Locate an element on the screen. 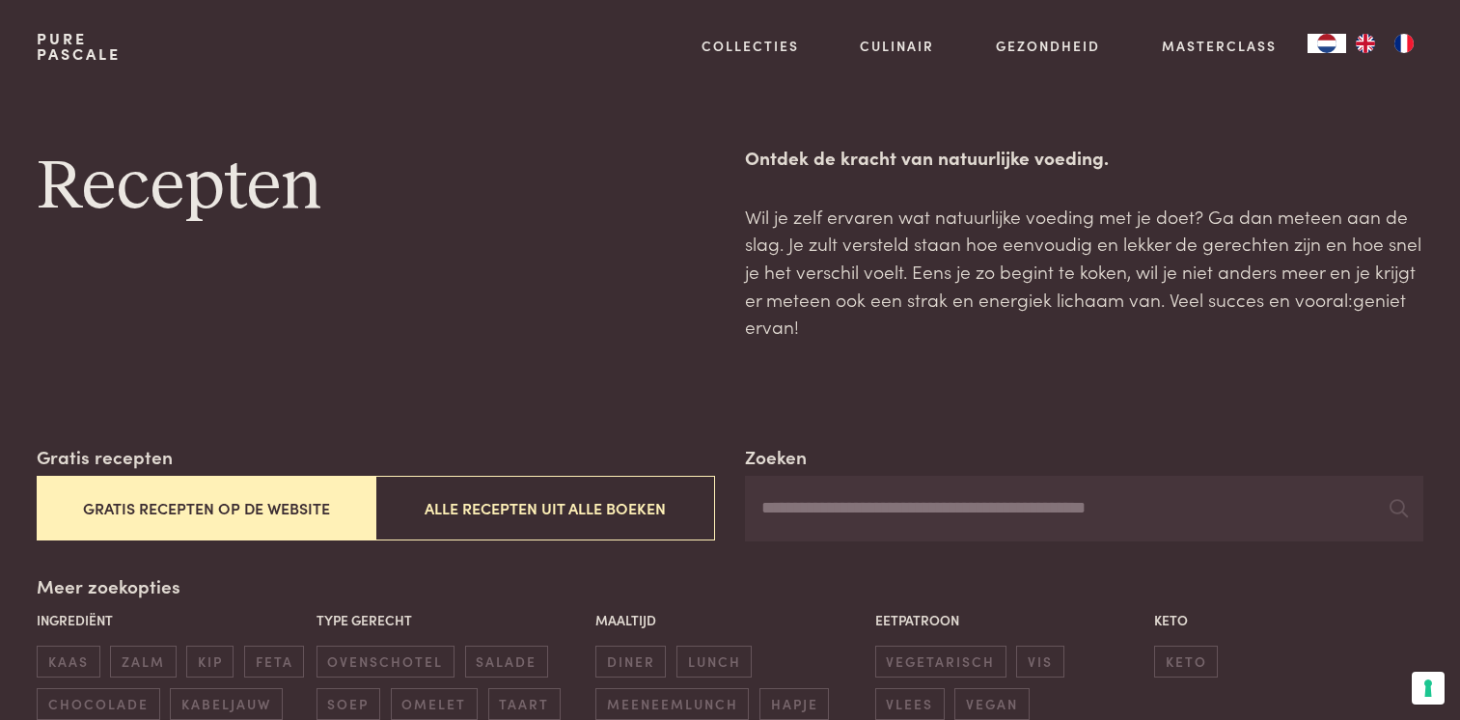  div: Language is located at coordinates (1326, 43).